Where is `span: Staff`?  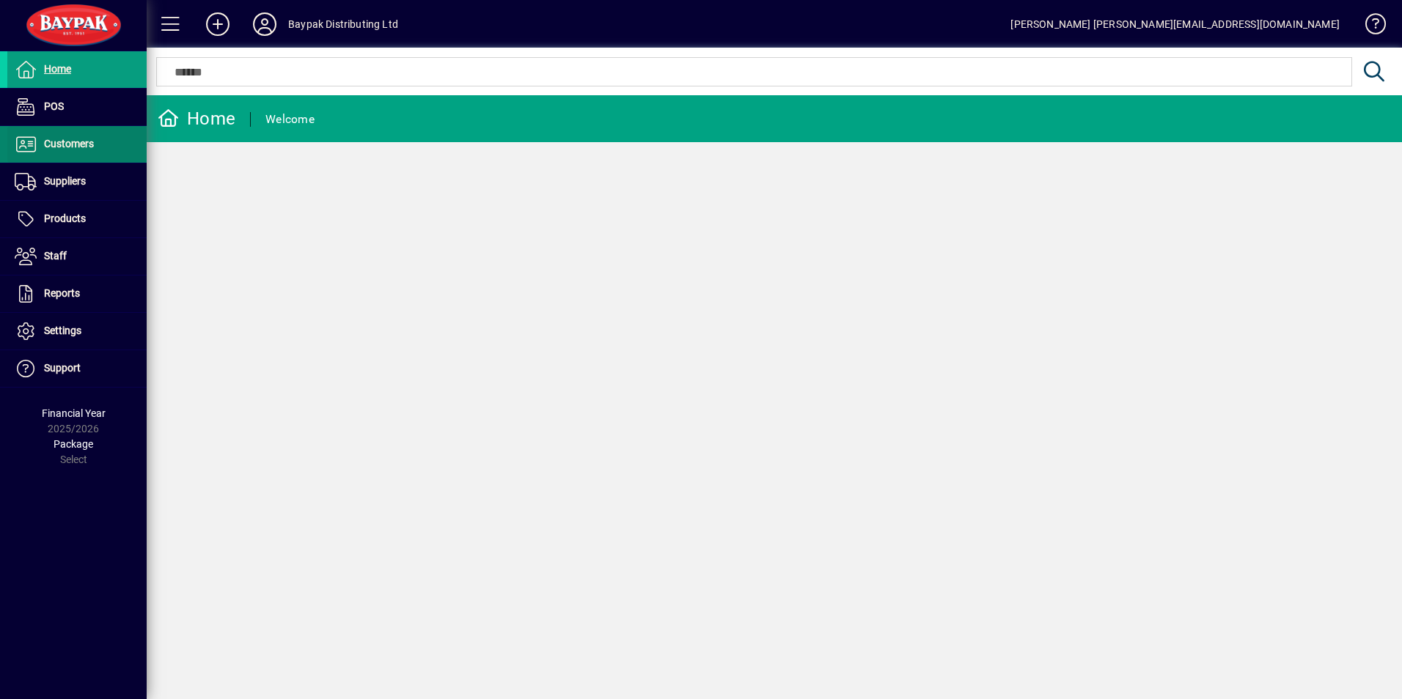 span: Staff is located at coordinates (55, 256).